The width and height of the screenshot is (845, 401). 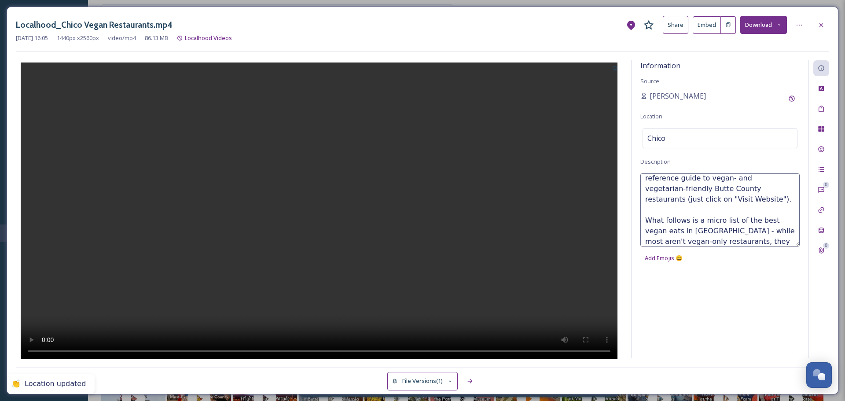 What do you see at coordinates (707, 25) in the screenshot?
I see `button: Embed` at bounding box center [707, 25].